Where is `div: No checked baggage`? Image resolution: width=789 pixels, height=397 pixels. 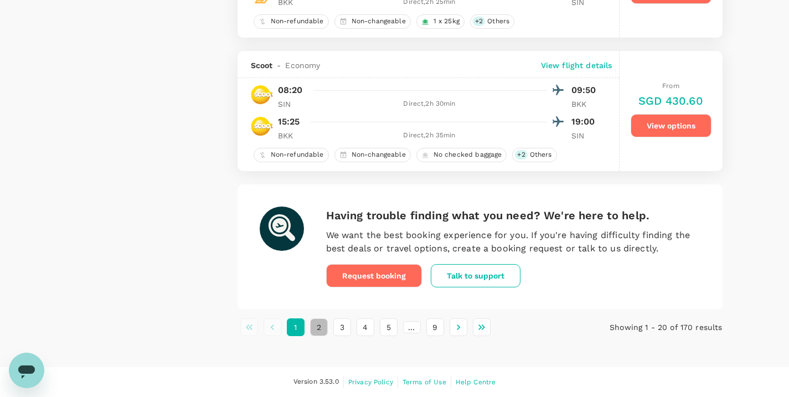 div: No checked baggage is located at coordinates (462, 155).